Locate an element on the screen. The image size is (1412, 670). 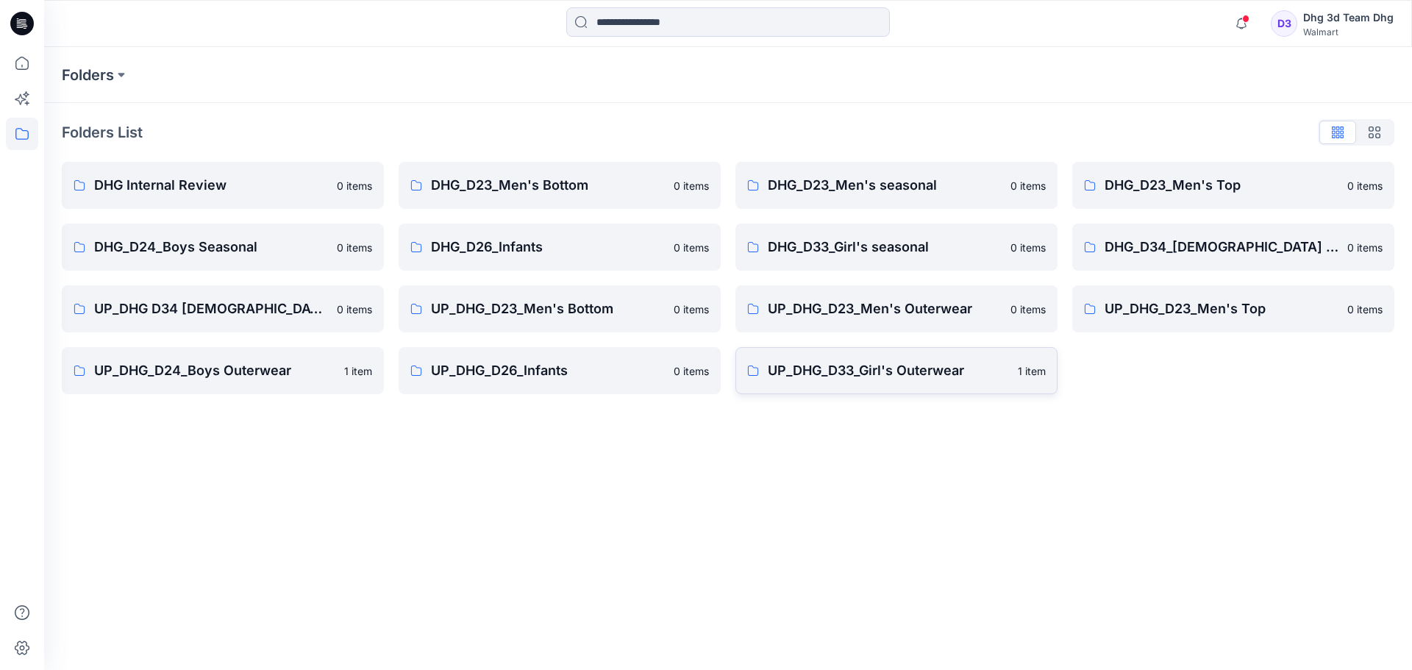
p: Folders is located at coordinates (88, 75).